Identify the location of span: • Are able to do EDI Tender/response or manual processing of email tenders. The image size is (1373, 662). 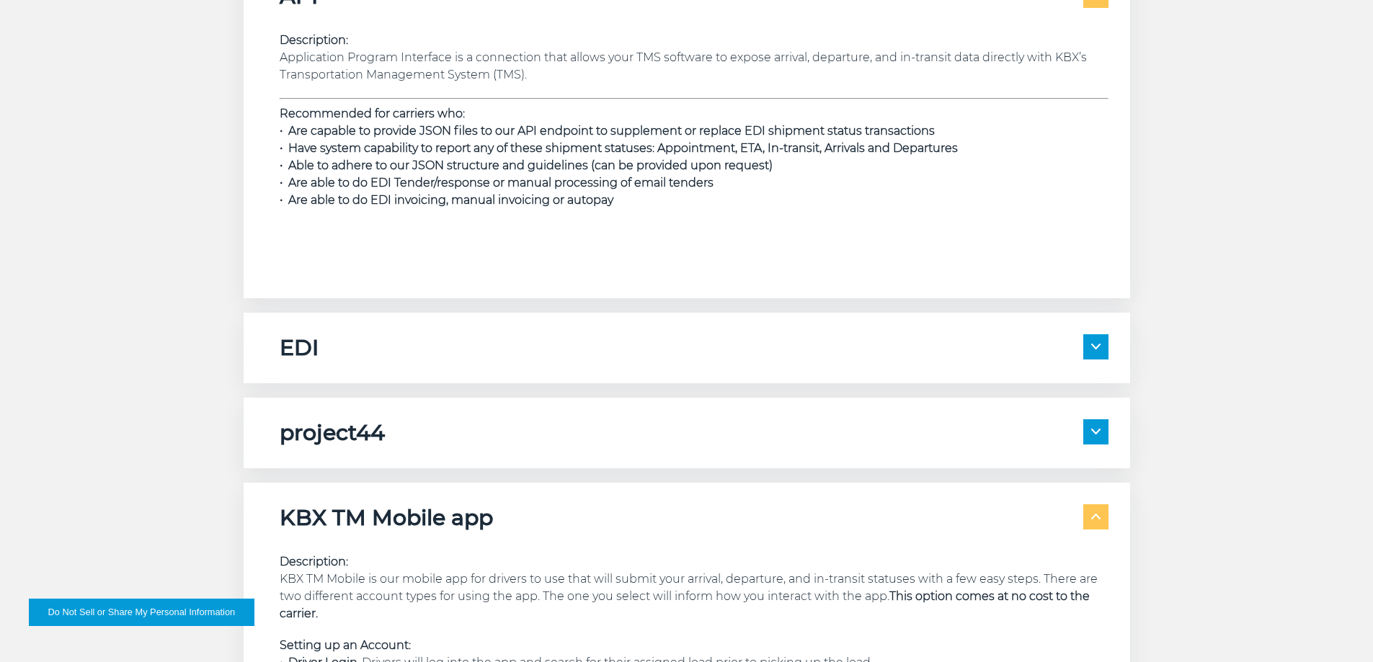
(497, 182).